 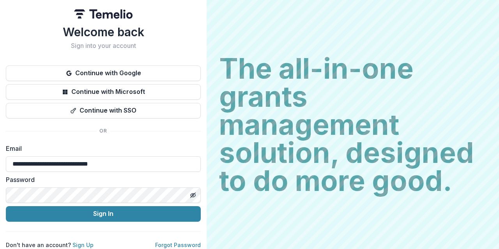 I want to click on p: Don't have an account?, so click(x=50, y=245).